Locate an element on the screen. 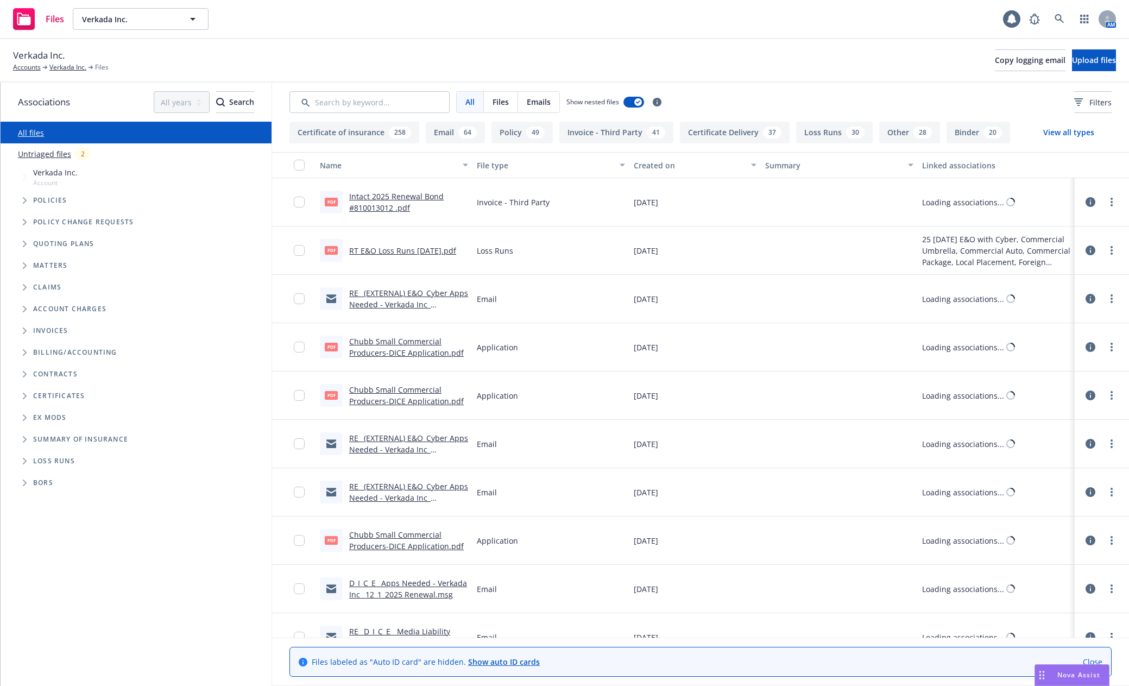 Image resolution: width=1129 pixels, height=686 pixels. button: Policy is located at coordinates (522, 133).